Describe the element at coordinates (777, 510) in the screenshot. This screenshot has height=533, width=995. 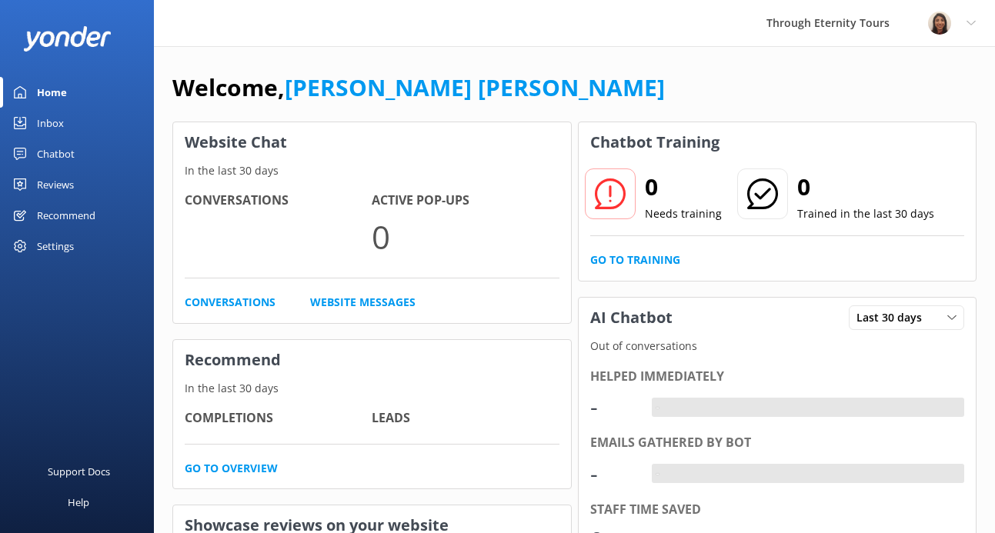
I see `div: Staff time saved` at that location.